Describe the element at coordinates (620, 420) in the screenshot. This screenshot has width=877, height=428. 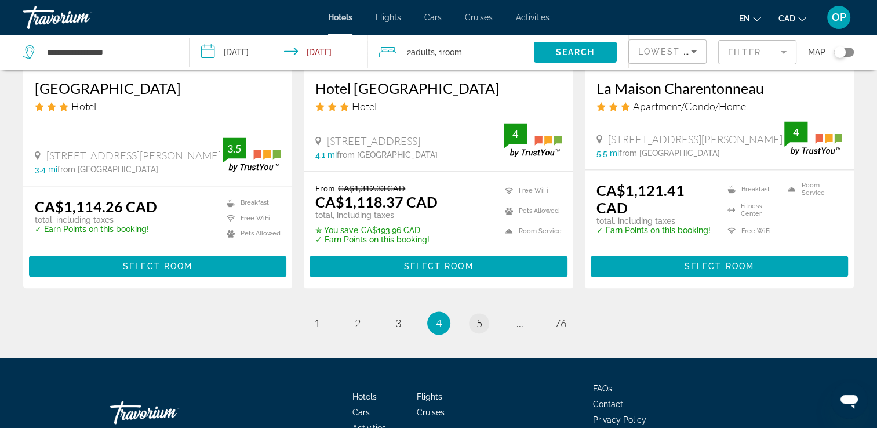
I see `a: Privacy Policy` at that location.